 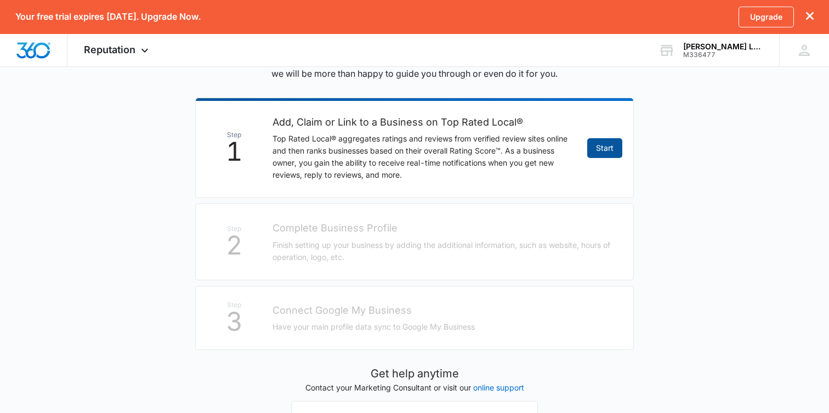 What do you see at coordinates (117, 50) in the screenshot?
I see `div: Reputation` at bounding box center [117, 50].